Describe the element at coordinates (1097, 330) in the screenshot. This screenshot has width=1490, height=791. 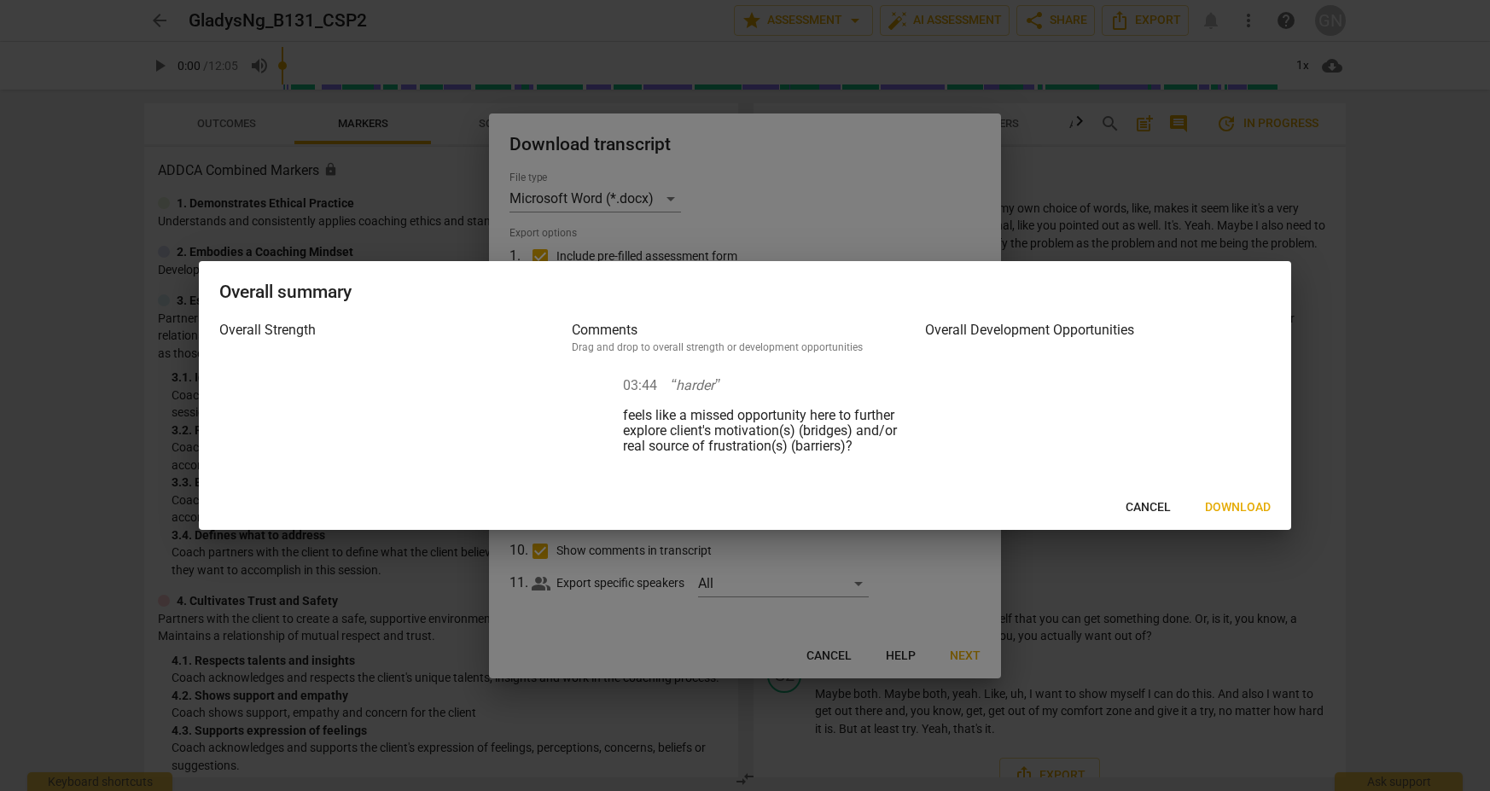
I see `h3: Overall Development Opportunities` at that location.